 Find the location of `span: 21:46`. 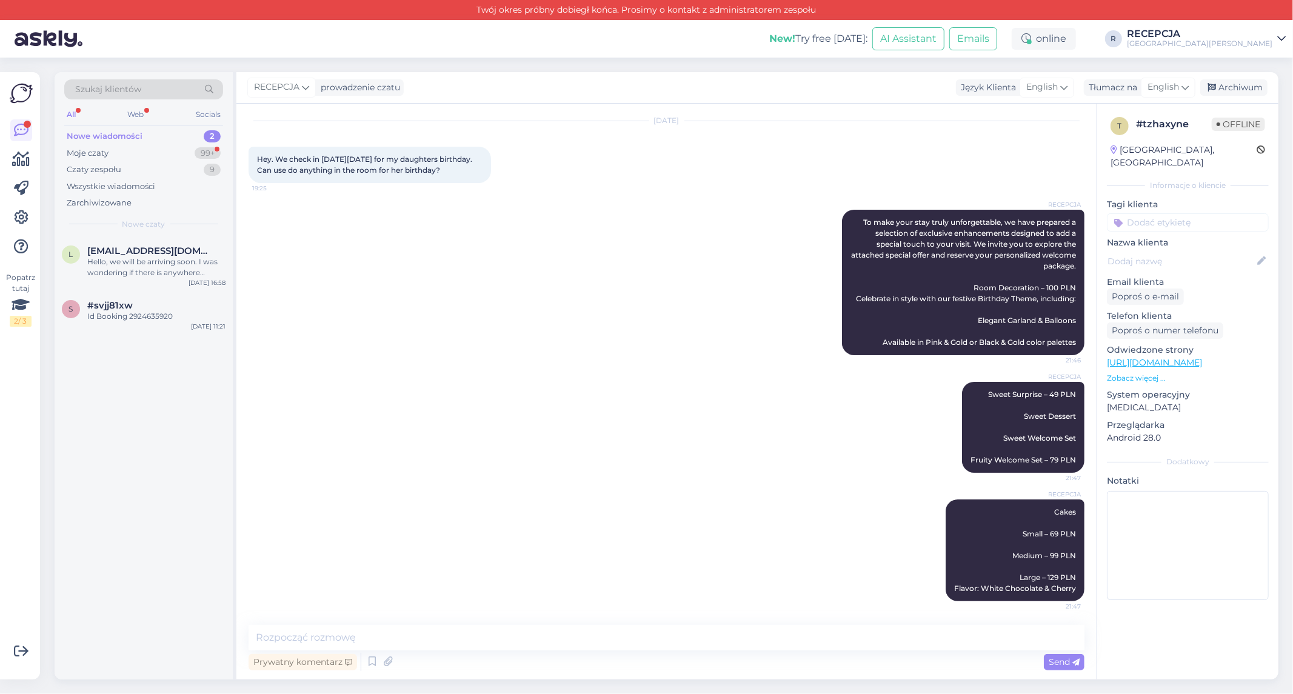

span: 21:46 is located at coordinates (1057, 360).